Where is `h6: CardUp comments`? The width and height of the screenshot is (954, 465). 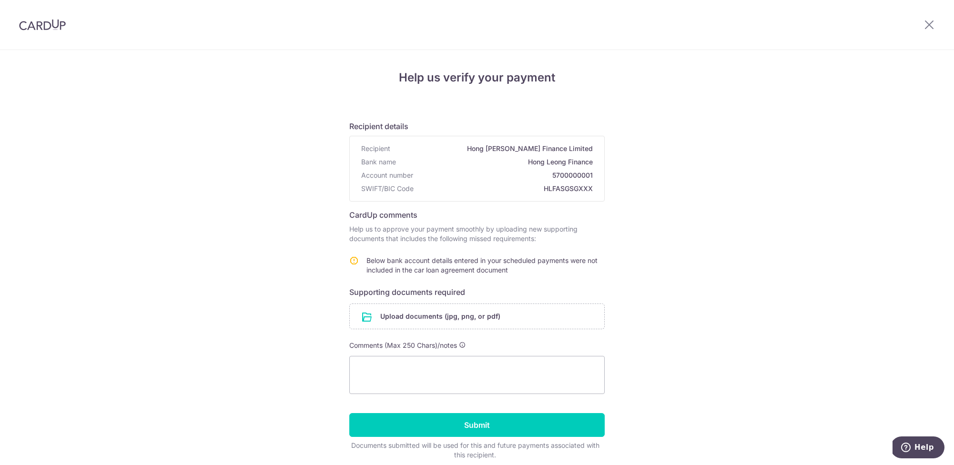
h6: CardUp comments is located at coordinates (477, 215).